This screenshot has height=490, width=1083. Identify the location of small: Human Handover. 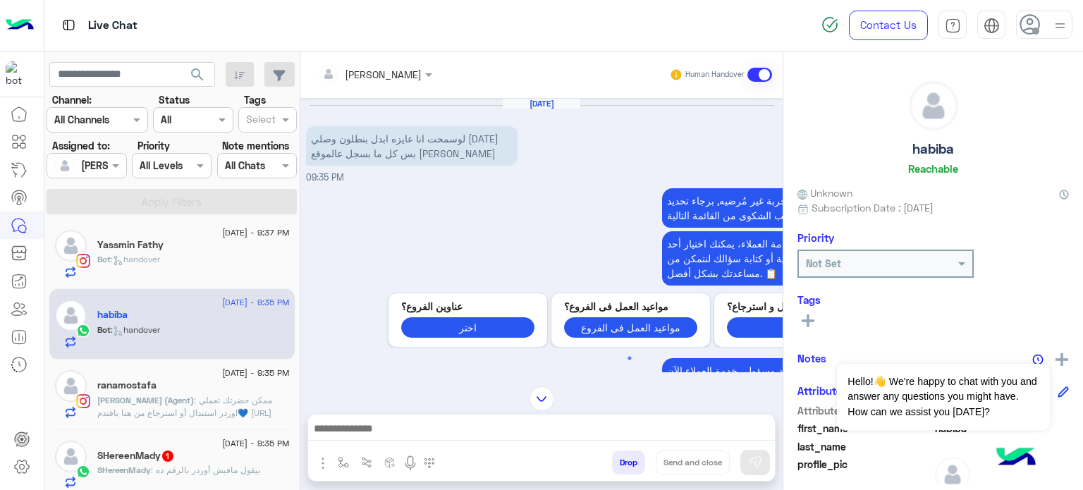
(715, 75).